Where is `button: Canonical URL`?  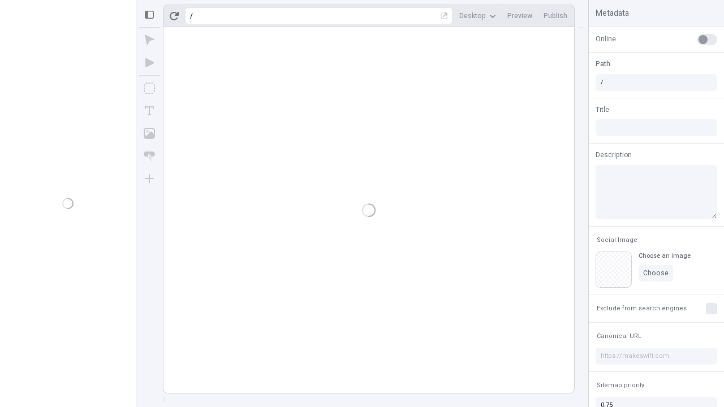 button: Canonical URL is located at coordinates (619, 336).